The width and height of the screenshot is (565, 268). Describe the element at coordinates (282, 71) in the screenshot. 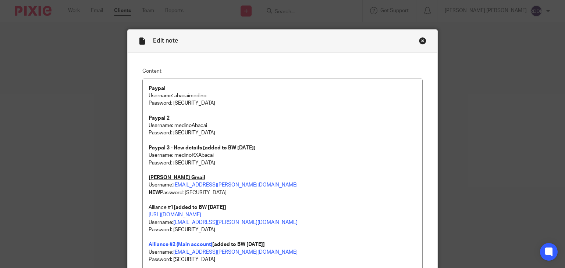

I see `label: Content` at that location.